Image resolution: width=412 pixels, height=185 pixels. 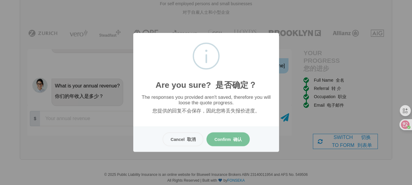 What do you see at coordinates (191, 139) in the screenshot?
I see `font: 取消` at bounding box center [191, 139].